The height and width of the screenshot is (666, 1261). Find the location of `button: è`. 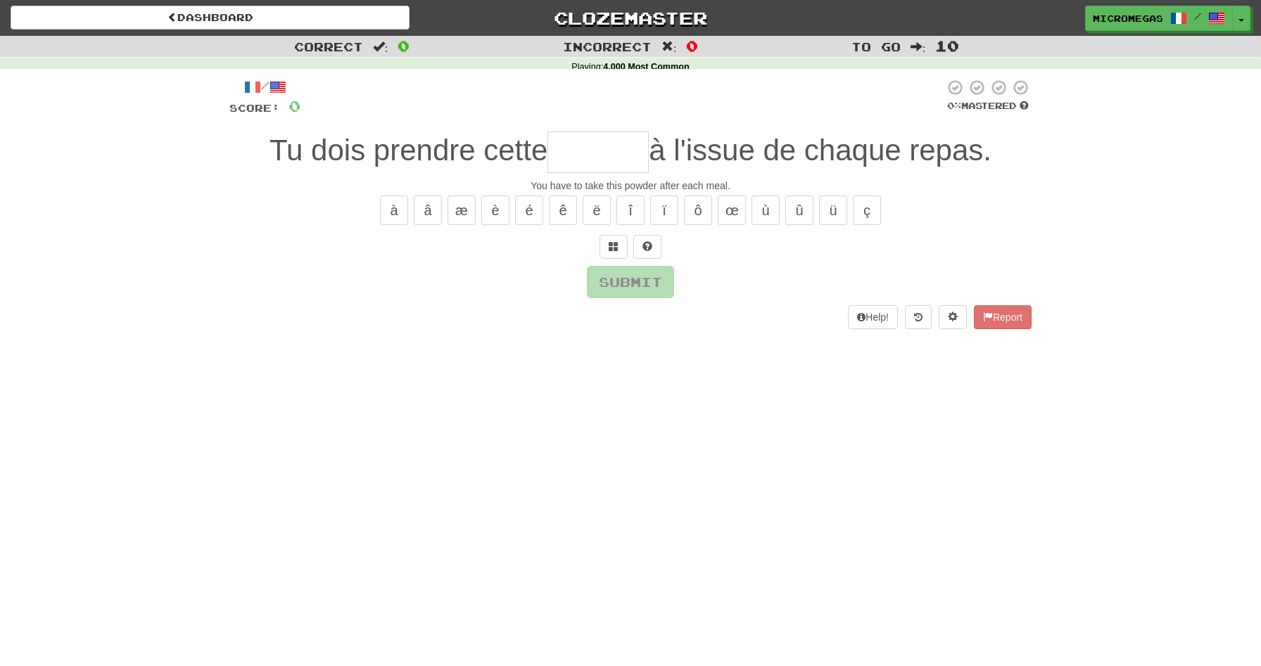

button: è is located at coordinates (495, 210).